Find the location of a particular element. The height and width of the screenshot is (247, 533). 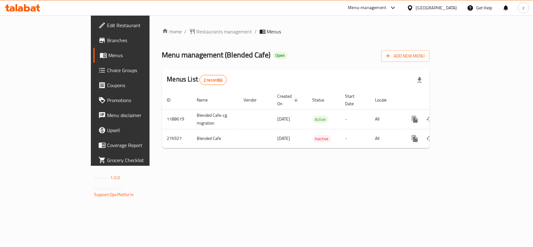

a: Coverage Report is located at coordinates (136, 145).